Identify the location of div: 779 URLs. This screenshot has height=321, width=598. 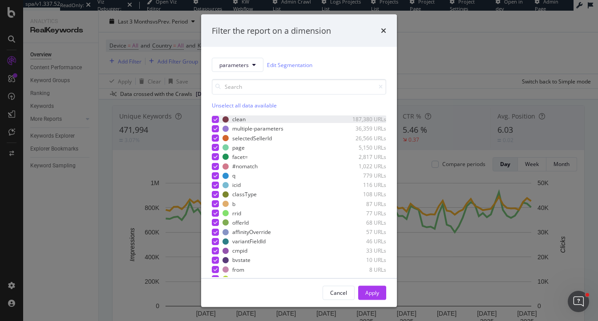
(364, 176).